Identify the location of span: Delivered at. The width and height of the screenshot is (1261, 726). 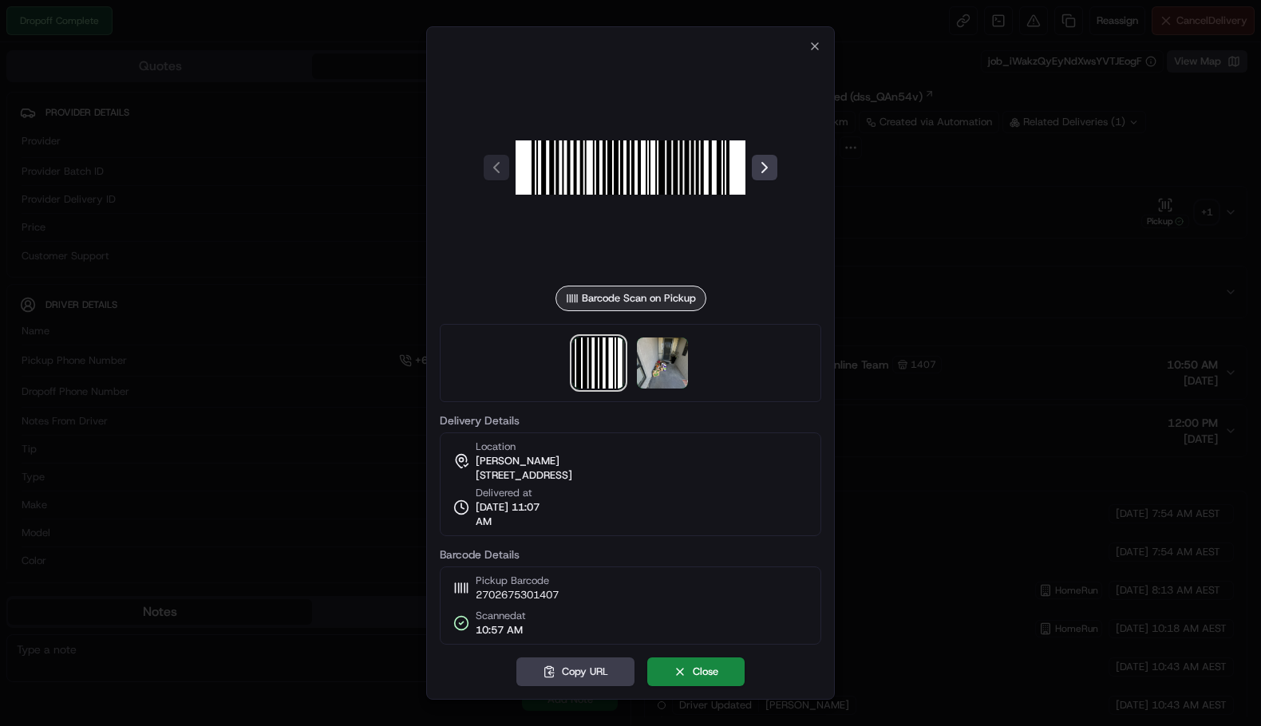
(512, 493).